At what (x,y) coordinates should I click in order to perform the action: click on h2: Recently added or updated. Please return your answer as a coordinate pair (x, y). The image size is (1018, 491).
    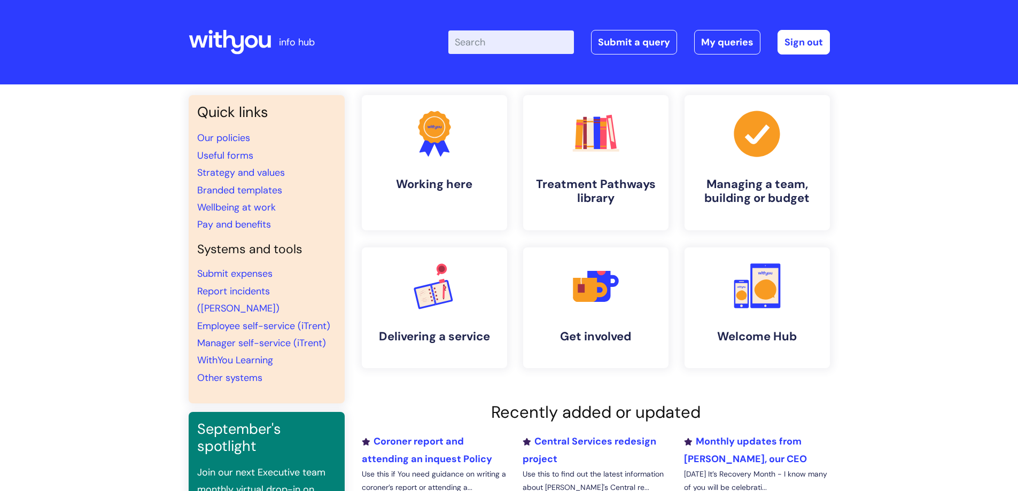
    Looking at the image, I should click on (596, 412).